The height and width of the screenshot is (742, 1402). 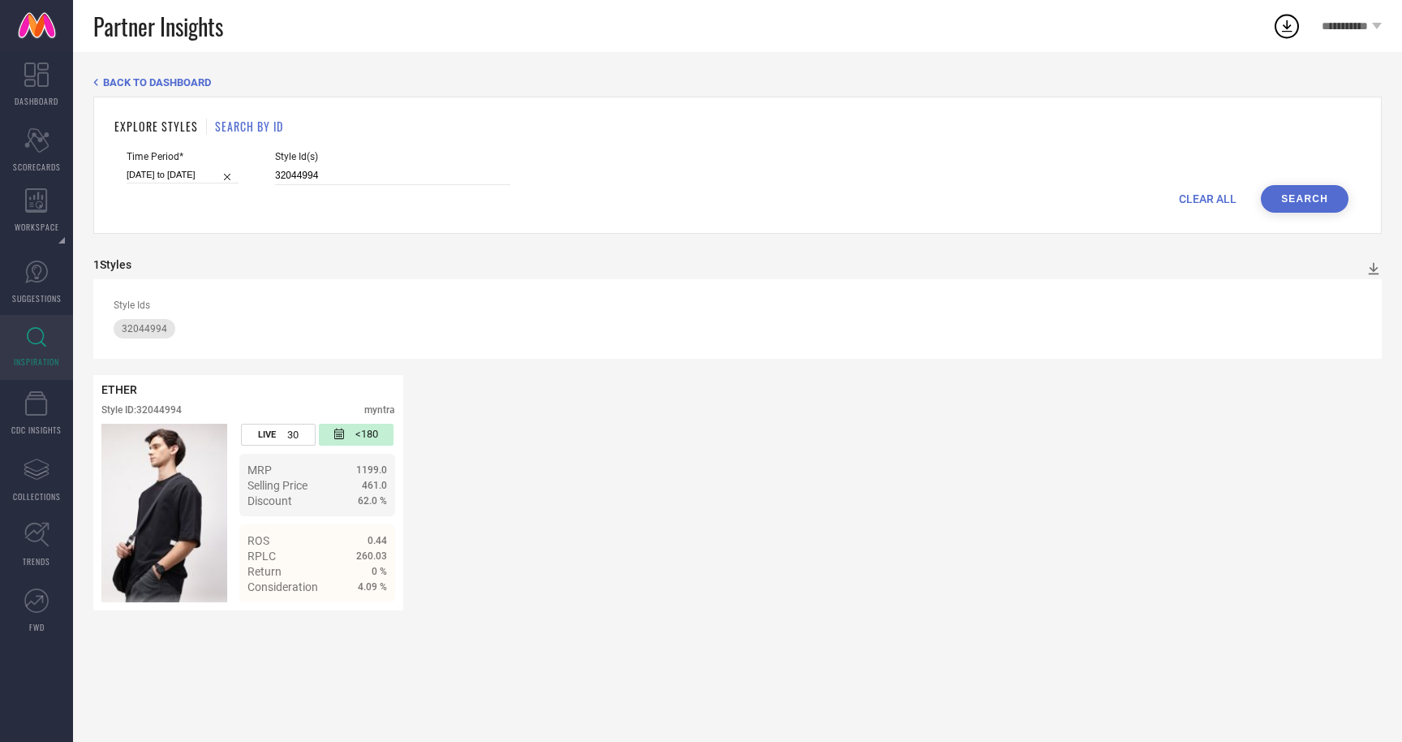 What do you see at coordinates (379, 571) in the screenshot?
I see `span: 0 %` at bounding box center [379, 571].